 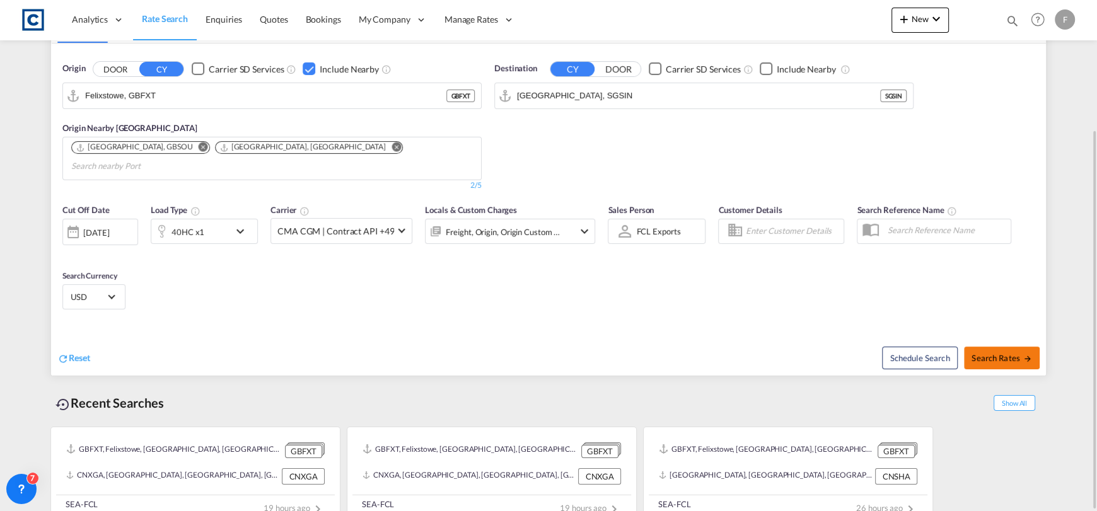 I want to click on span: Locals & Custom Charges, so click(x=471, y=210).